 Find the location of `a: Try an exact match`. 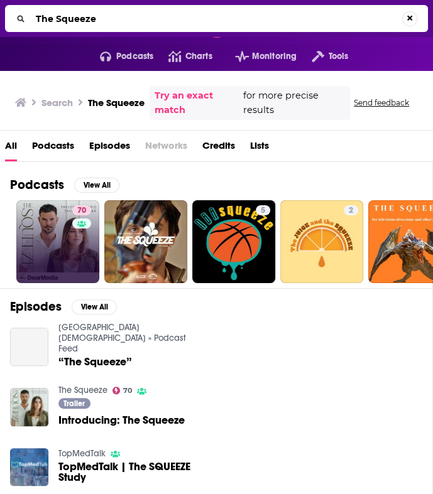

a: Try an exact match is located at coordinates (197, 103).